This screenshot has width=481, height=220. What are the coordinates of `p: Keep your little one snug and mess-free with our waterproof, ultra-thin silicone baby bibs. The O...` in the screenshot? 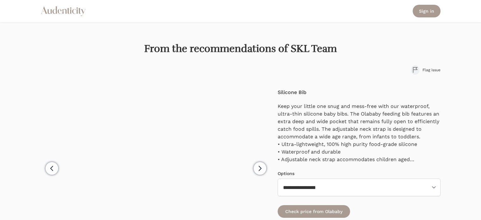 It's located at (359, 122).